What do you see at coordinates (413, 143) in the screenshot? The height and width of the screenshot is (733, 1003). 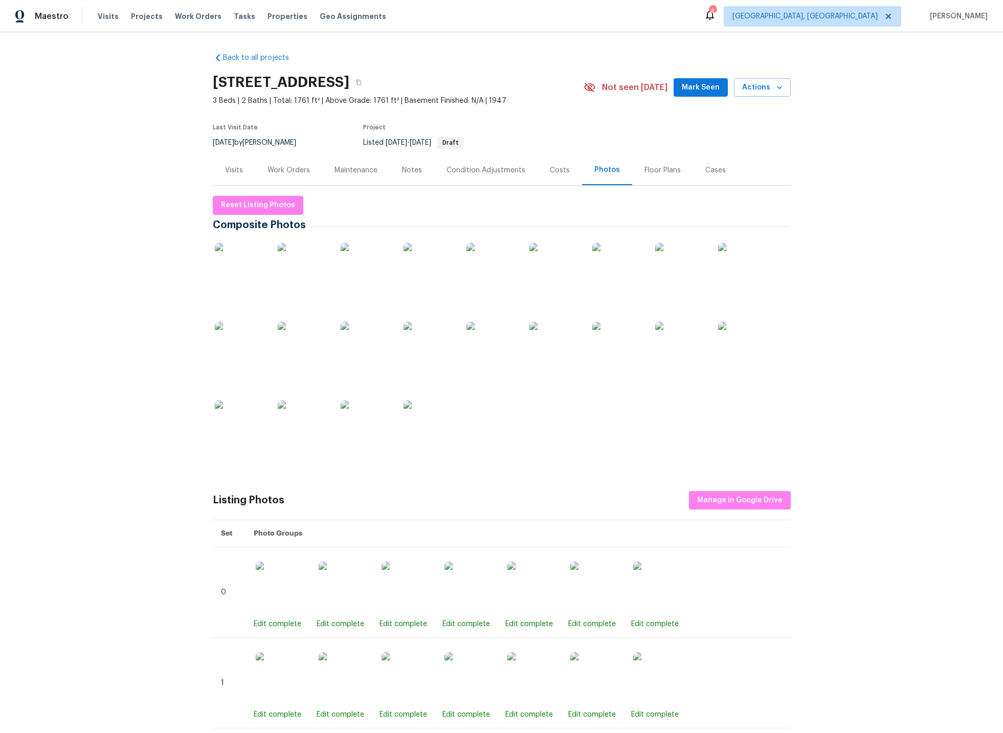 I see `span: Listed` at bounding box center [413, 143].